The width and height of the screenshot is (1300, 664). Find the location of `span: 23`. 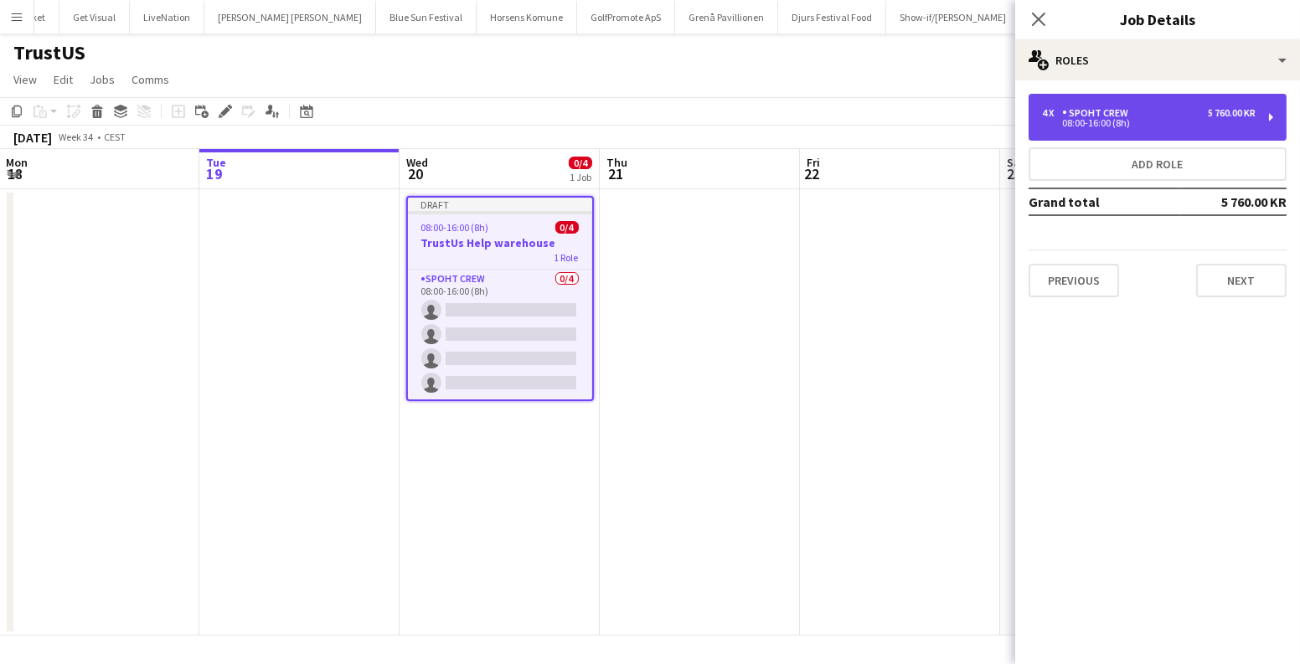

span: 23 is located at coordinates (1015, 173).